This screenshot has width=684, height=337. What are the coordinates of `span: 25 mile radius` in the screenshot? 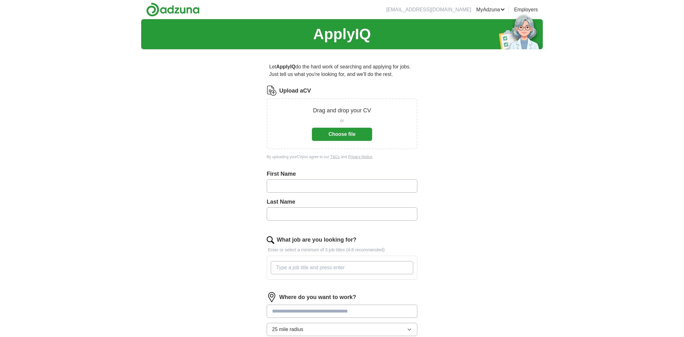 It's located at (288, 329).